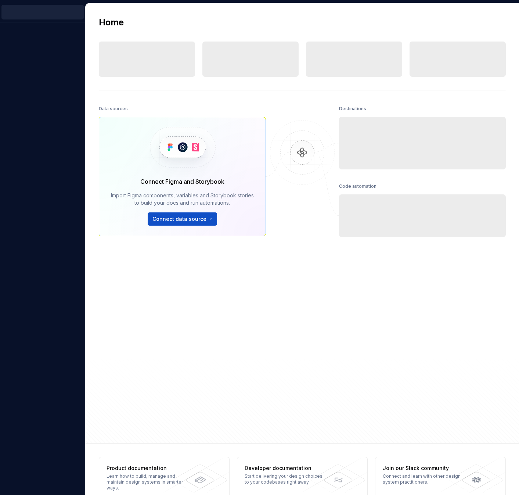 The height and width of the screenshot is (495, 519). I want to click on div: Data sources, so click(113, 109).